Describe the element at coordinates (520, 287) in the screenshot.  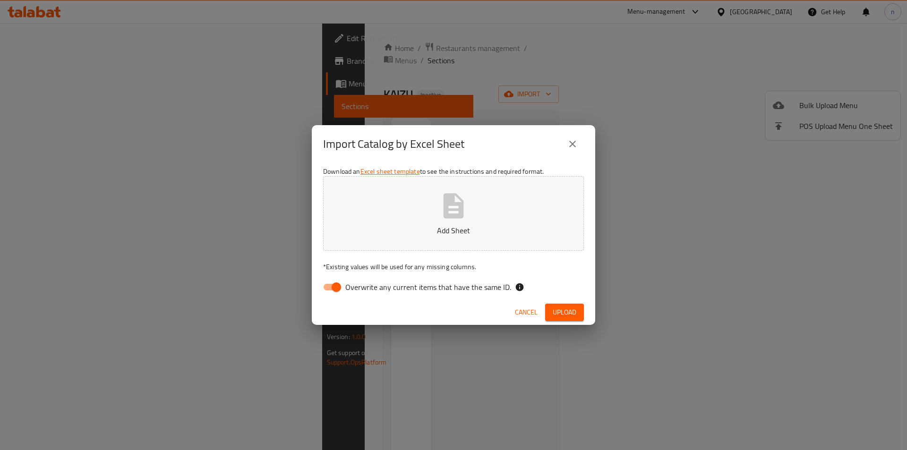
I see `svg: If the overwrite option isn't selected, then the items that match an existing ID will be ignored ...` at that location.